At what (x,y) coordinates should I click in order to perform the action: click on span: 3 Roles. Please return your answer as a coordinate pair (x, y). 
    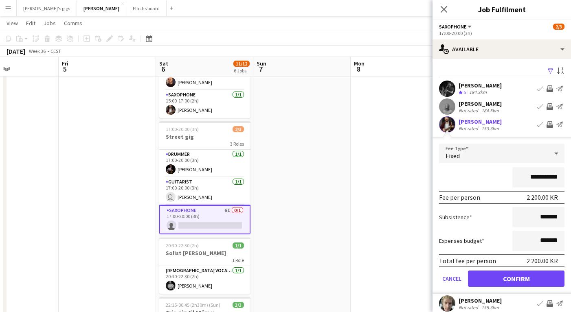
    Looking at the image, I should click on (237, 144).